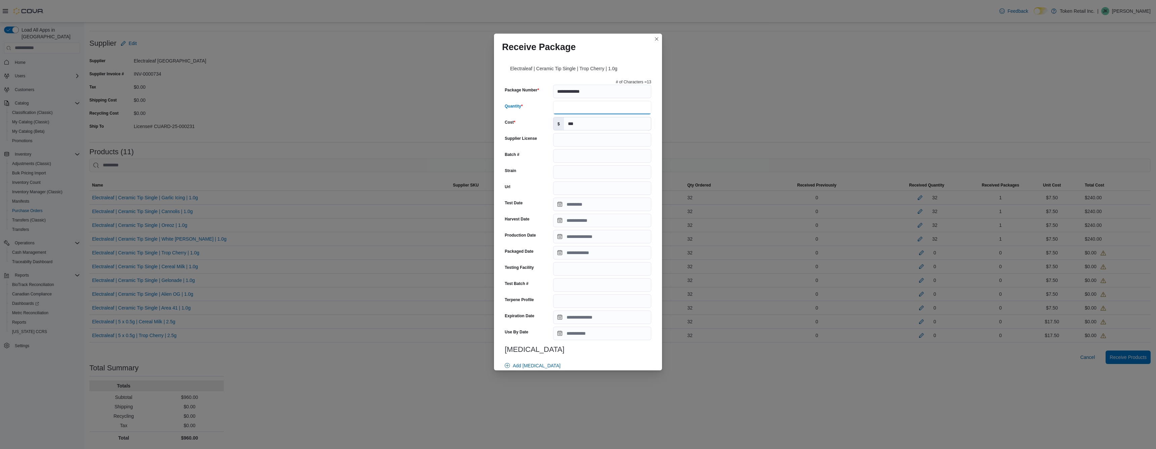 The image size is (1156, 449). Describe the element at coordinates (510, 171) in the screenshot. I see `label: Strain` at that location.